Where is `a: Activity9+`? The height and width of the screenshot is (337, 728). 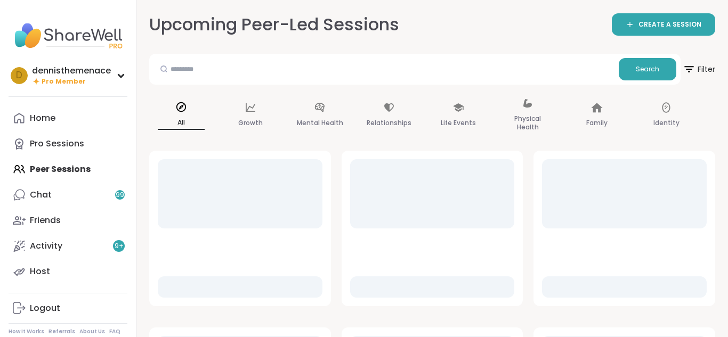
a: Activity9+ is located at coordinates (68, 246).